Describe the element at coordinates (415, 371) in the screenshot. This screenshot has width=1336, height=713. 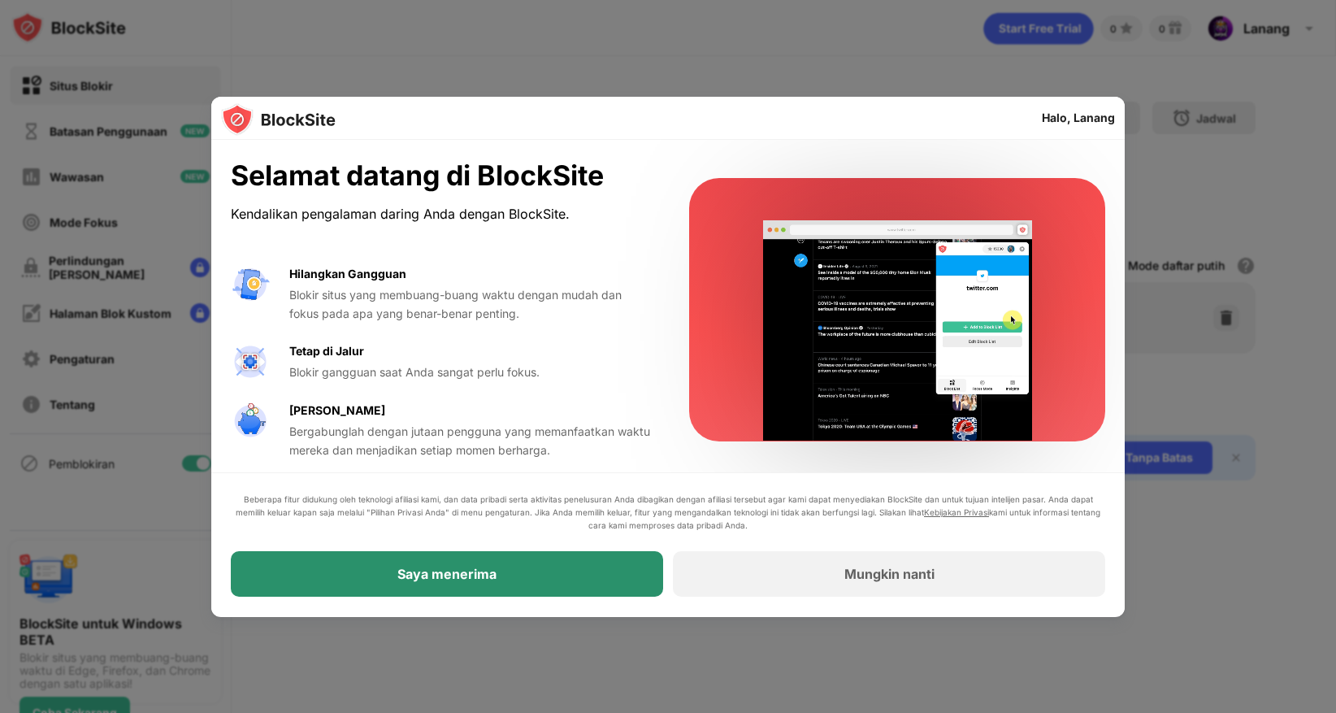
I see `font: Blokir gangguan saat Anda sangat perlu fokus.` at that location.